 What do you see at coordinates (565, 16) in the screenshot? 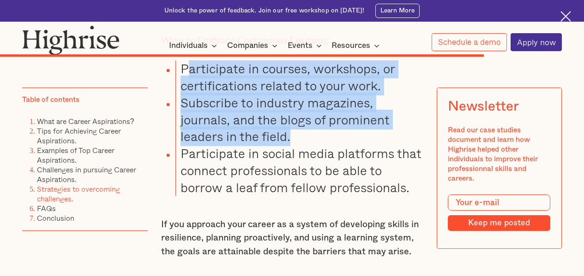
I see `img: Cross icon` at bounding box center [565, 16].